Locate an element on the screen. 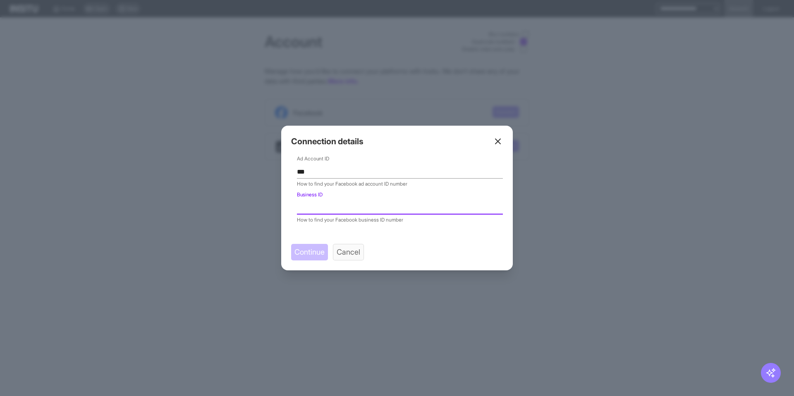 This screenshot has height=396, width=794. button: Cancel is located at coordinates (348, 252).